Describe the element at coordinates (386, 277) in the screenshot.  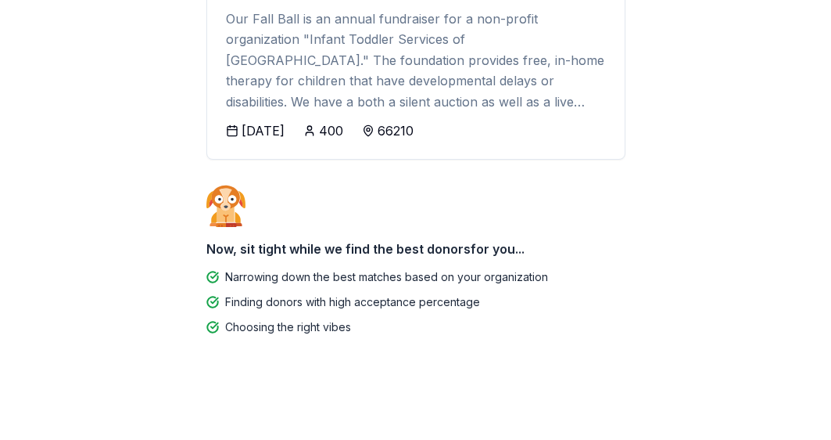
I see `div: Narrowing down the best matches based on your organization` at that location.